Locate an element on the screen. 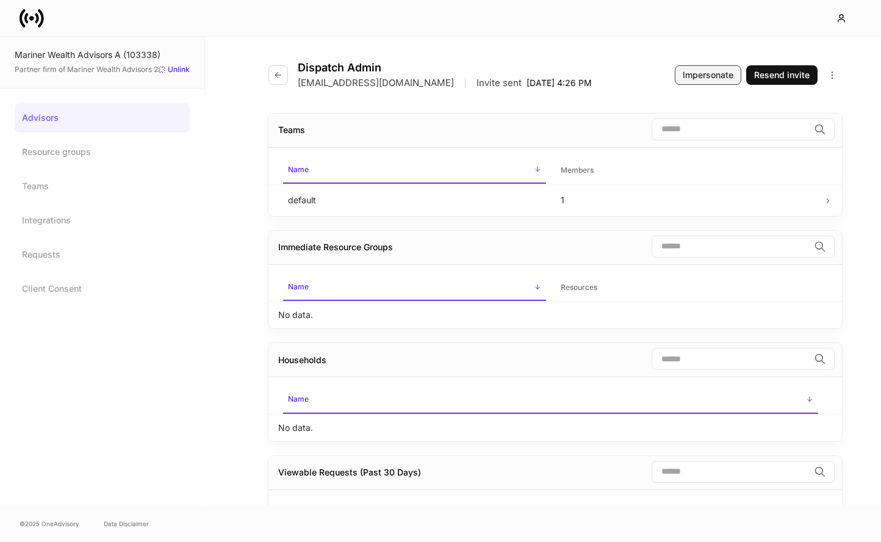 The height and width of the screenshot is (542, 881). div: Resend invite is located at coordinates (781, 75).